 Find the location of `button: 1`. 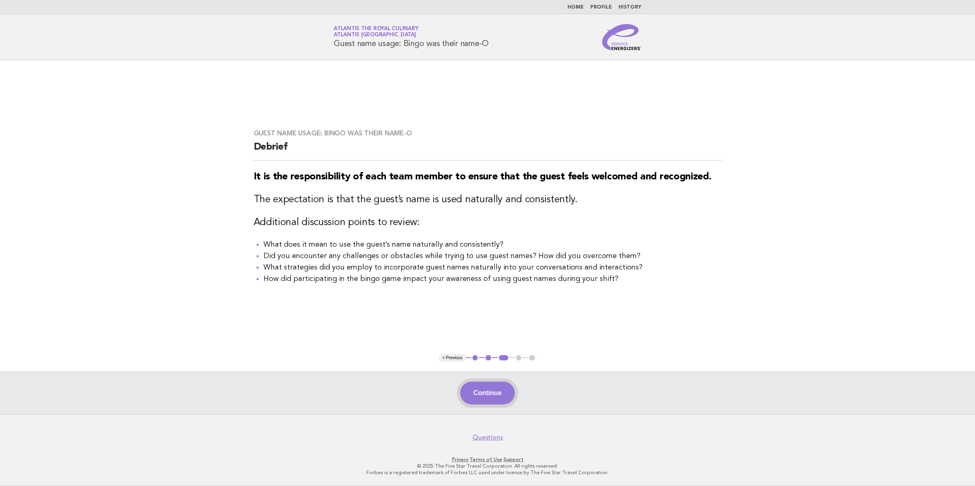

button: 1 is located at coordinates (475, 358).